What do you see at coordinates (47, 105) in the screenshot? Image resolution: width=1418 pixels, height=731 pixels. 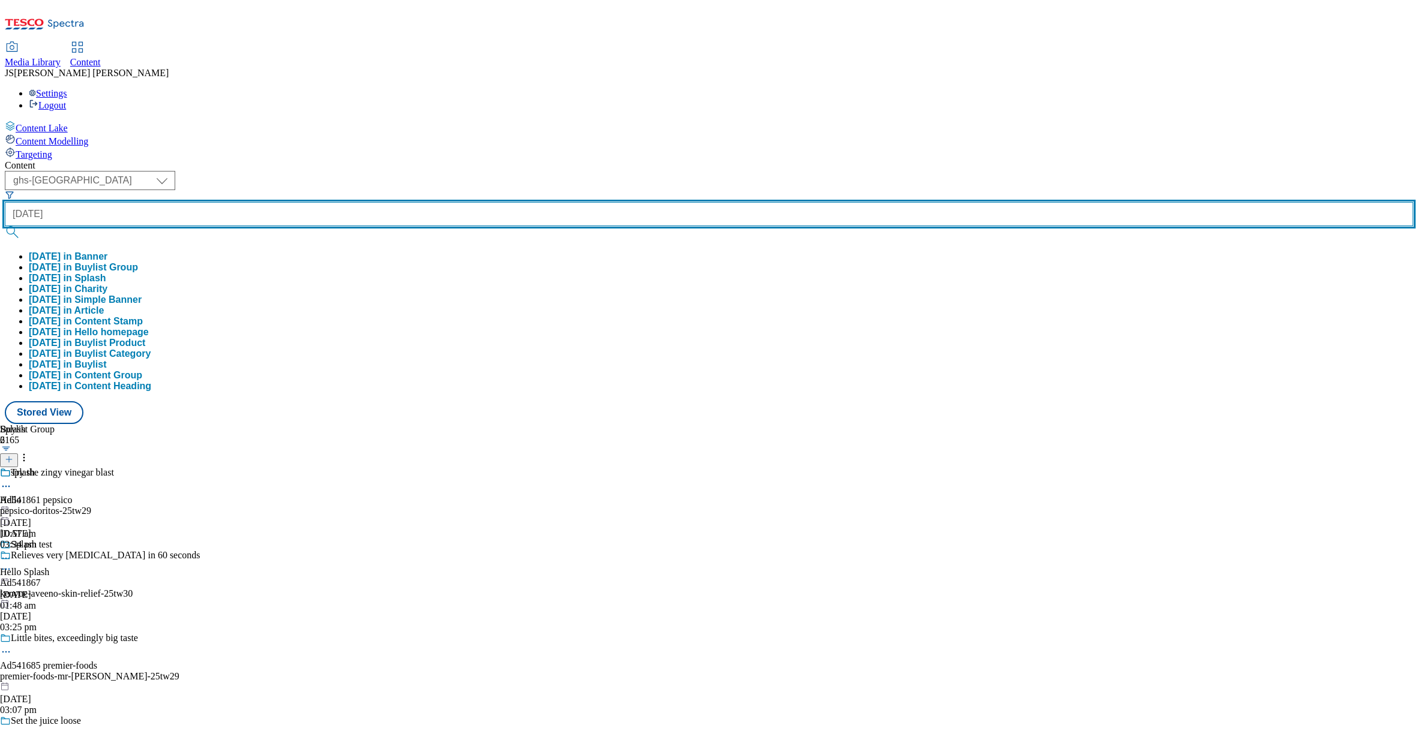 I see `a: Logout` at bounding box center [47, 105].